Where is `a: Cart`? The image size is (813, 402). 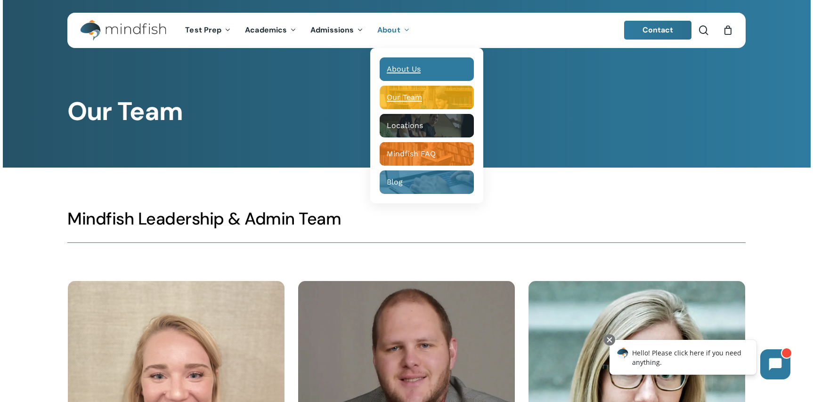
a: Cart is located at coordinates (728, 30).